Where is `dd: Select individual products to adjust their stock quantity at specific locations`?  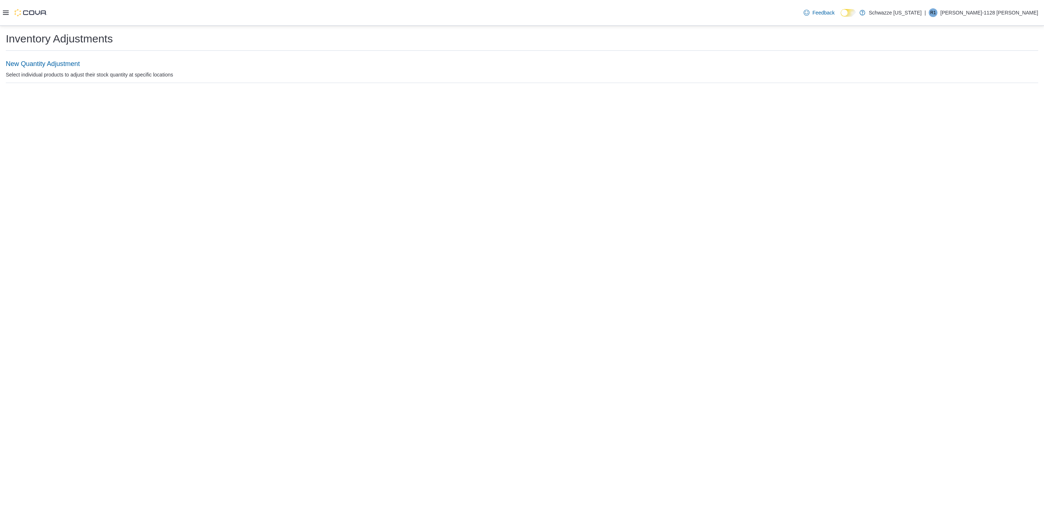 dd: Select individual products to adjust their stock quantity at specific locations is located at coordinates (522, 75).